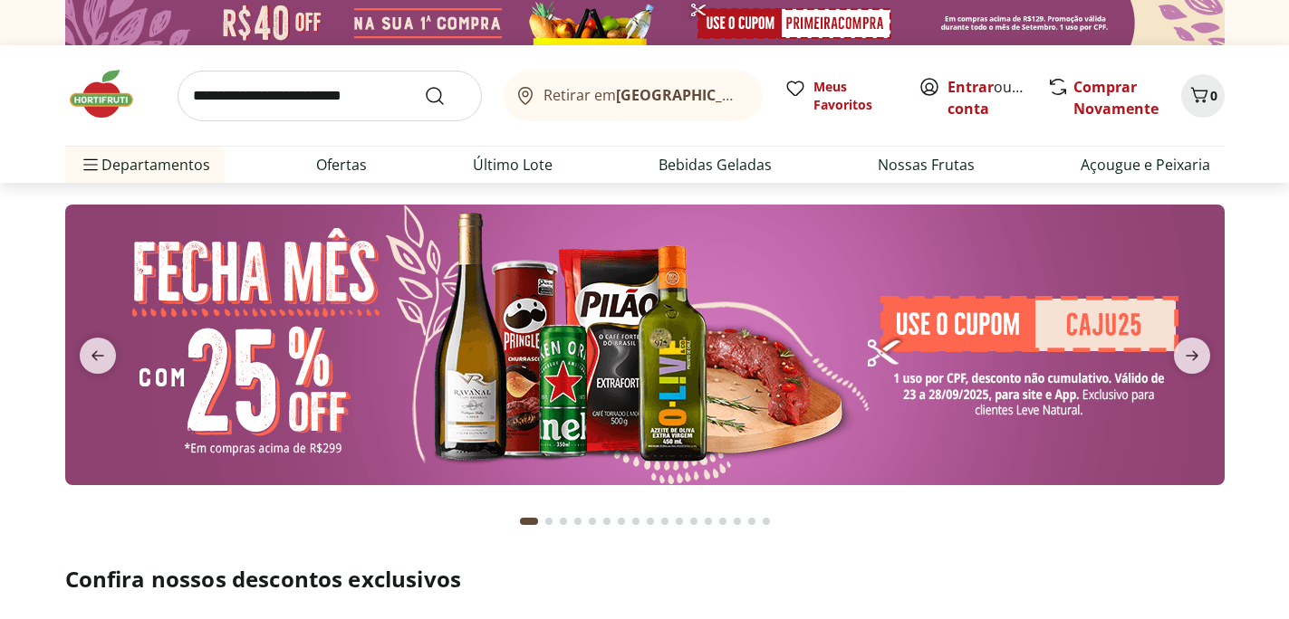  What do you see at coordinates (513, 165) in the screenshot?
I see `a: Último Lote` at bounding box center [513, 165].